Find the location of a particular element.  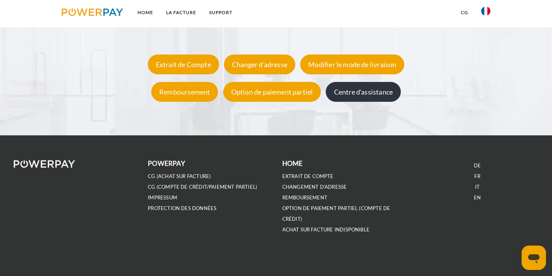

a: EXTRAIT DE COMPTE is located at coordinates (308, 176).